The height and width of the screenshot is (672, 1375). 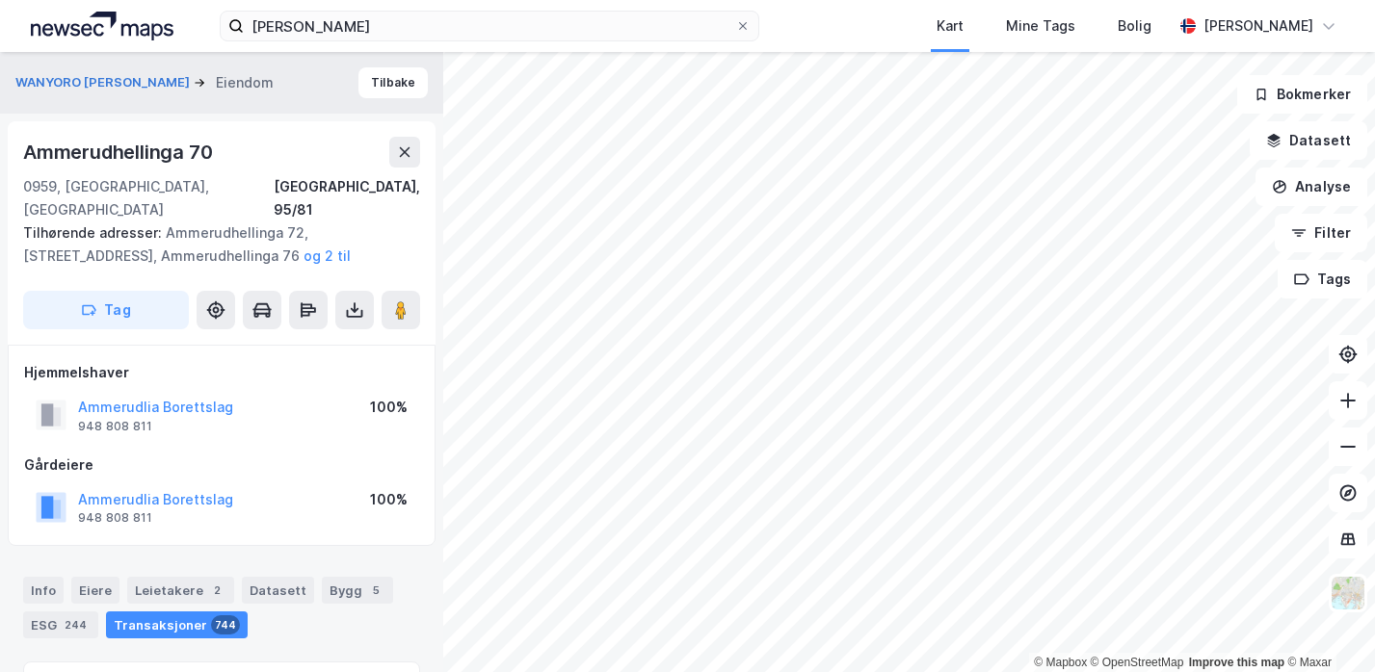 I want to click on div: Leietakere, so click(x=180, y=590).